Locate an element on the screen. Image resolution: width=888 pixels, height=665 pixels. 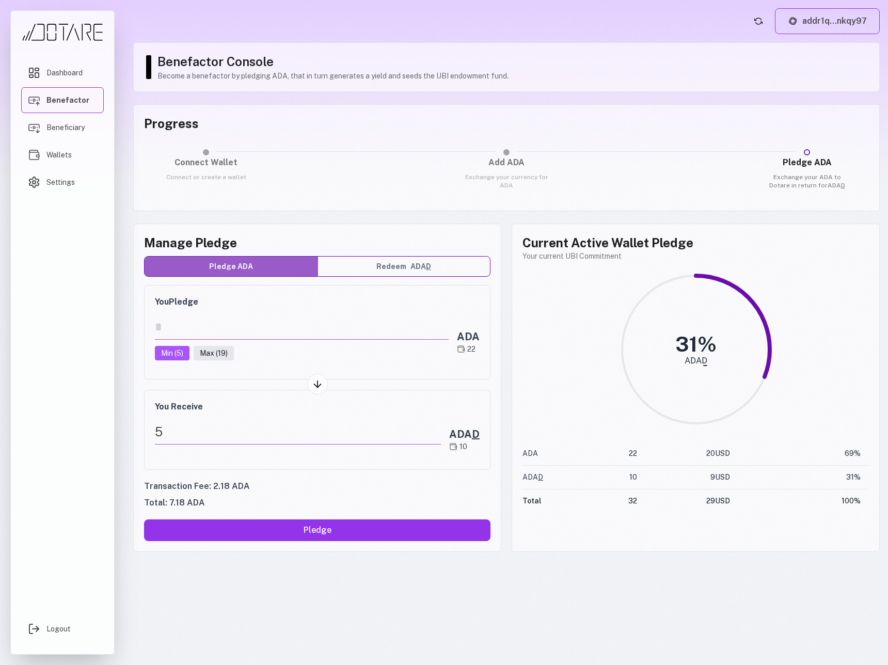
td: 20 USD is located at coordinates (683, 454).